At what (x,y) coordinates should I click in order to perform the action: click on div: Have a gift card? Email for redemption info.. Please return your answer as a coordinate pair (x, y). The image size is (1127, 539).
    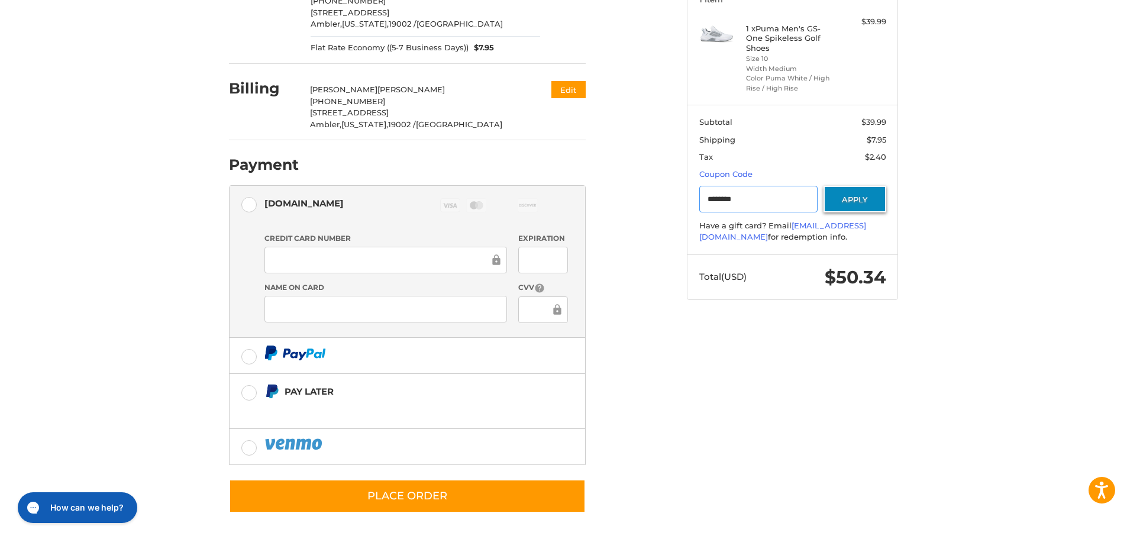
    Looking at the image, I should click on (793, 231).